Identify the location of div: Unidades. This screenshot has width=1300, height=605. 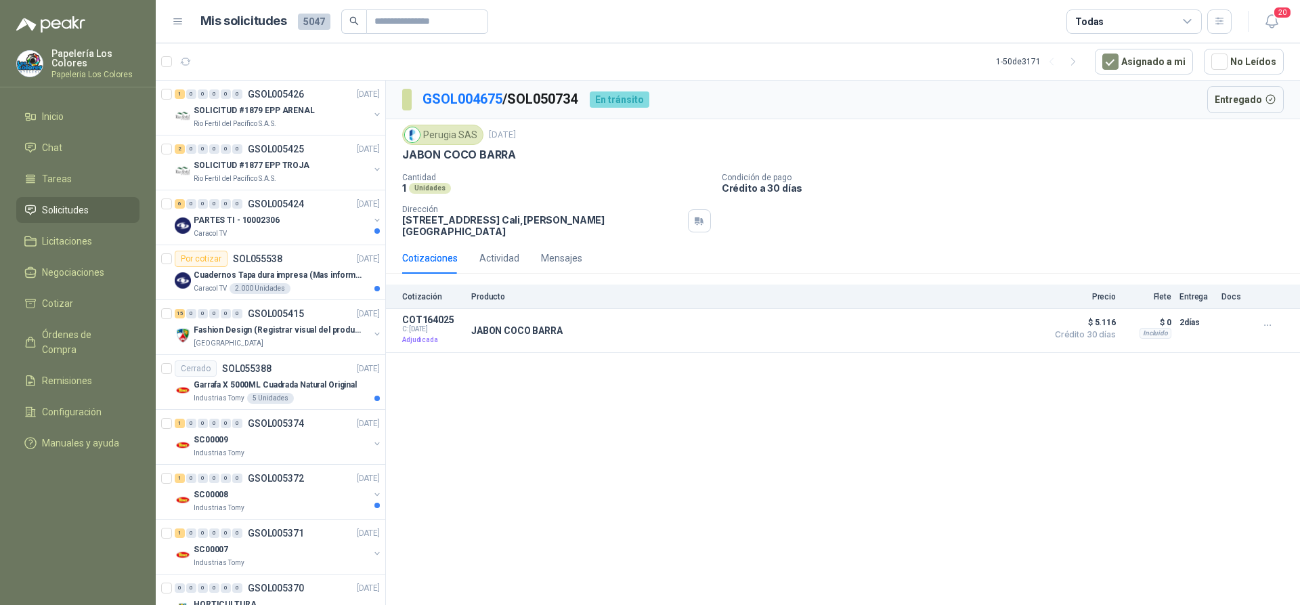
(430, 188).